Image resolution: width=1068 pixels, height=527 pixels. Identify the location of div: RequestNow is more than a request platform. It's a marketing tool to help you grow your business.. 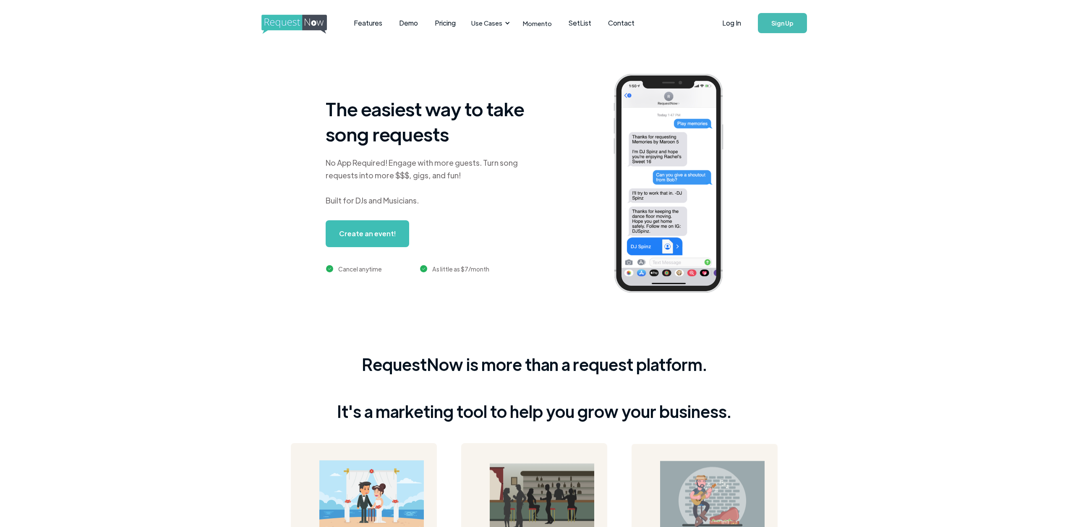
(534, 388).